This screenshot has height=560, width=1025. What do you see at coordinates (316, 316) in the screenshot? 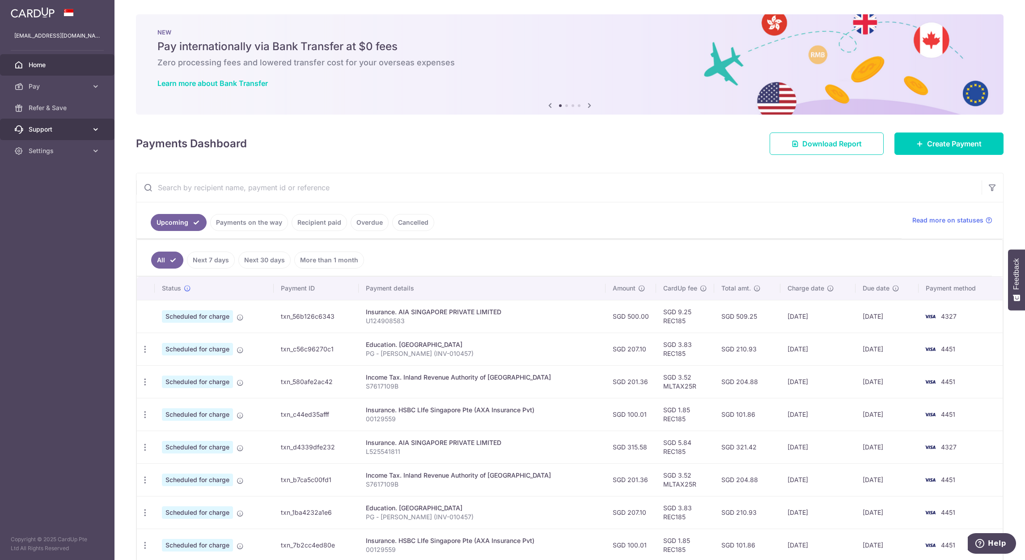
I see `td: txn_56b126c6343` at bounding box center [316, 316].